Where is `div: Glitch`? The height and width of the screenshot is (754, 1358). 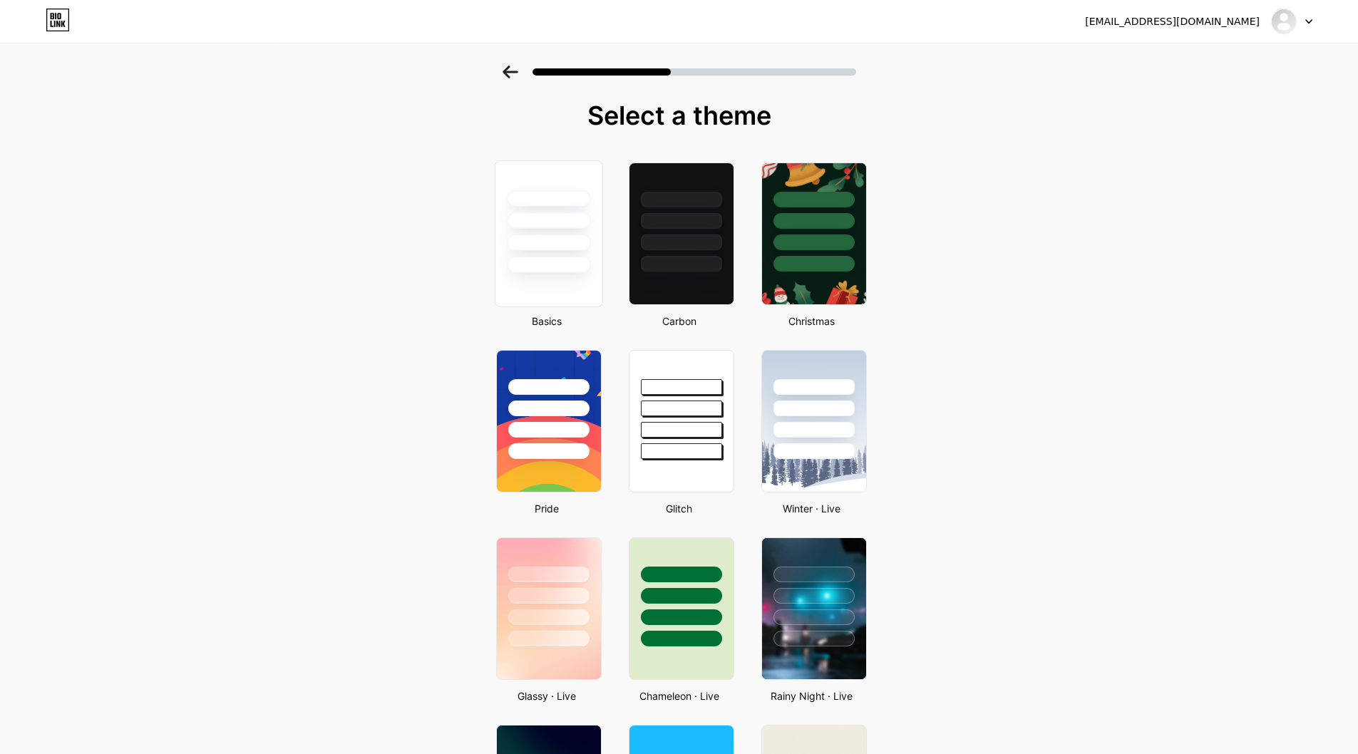
div: Glitch is located at coordinates (679, 508).